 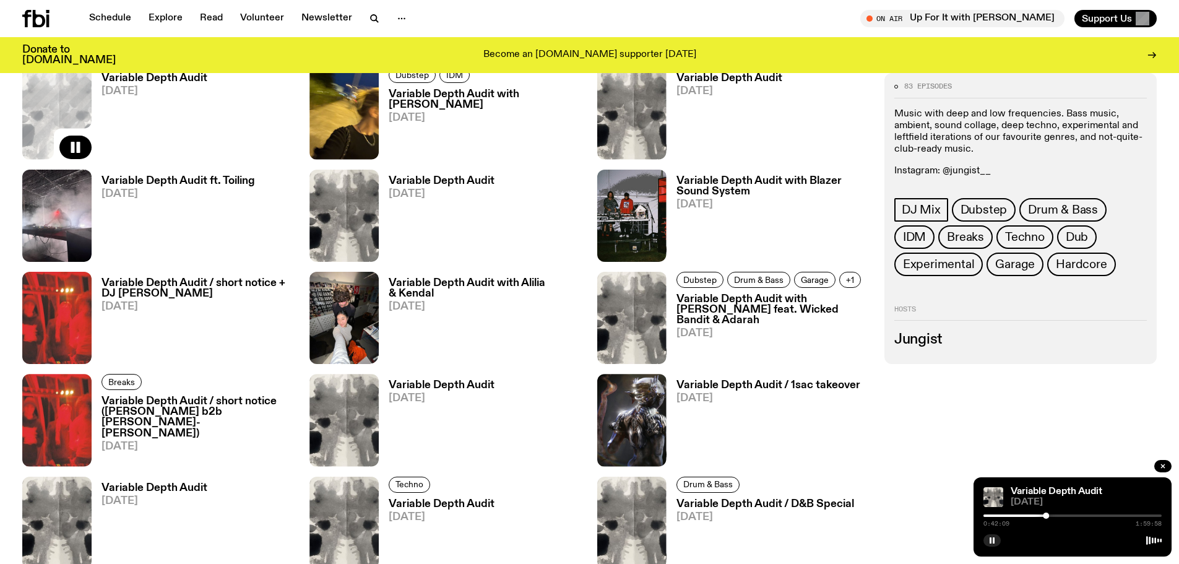 I want to click on span: 0:42:09, so click(x=997, y=524).